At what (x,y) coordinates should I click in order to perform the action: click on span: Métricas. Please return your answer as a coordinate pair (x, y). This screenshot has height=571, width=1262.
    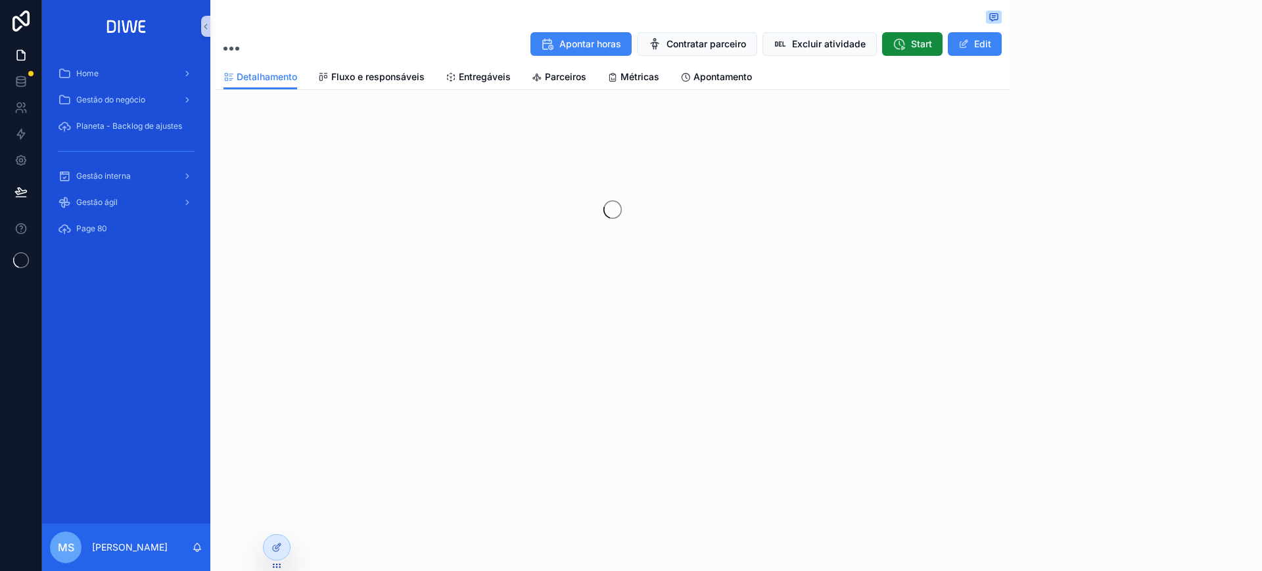
    Looking at the image, I should click on (640, 77).